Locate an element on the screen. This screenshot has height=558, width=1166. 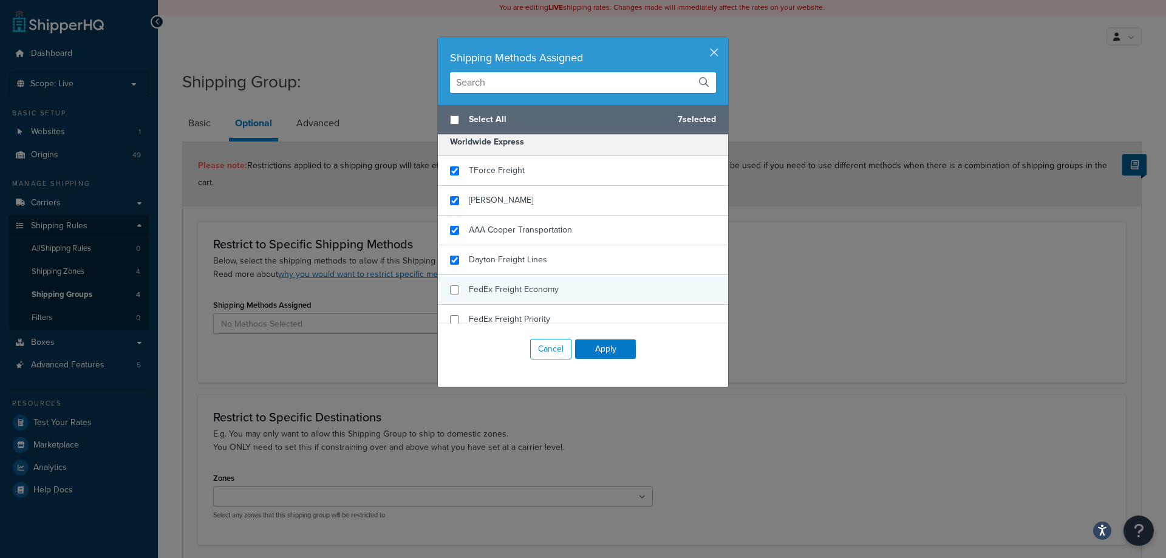
span: FedEx Freight Economy is located at coordinates (514, 289).